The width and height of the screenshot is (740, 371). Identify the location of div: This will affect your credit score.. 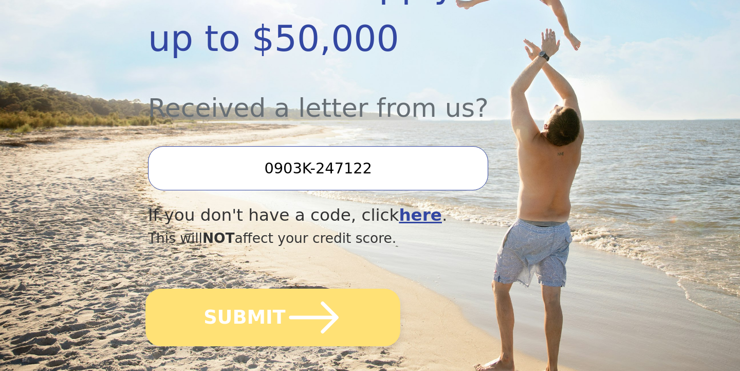
(337, 238).